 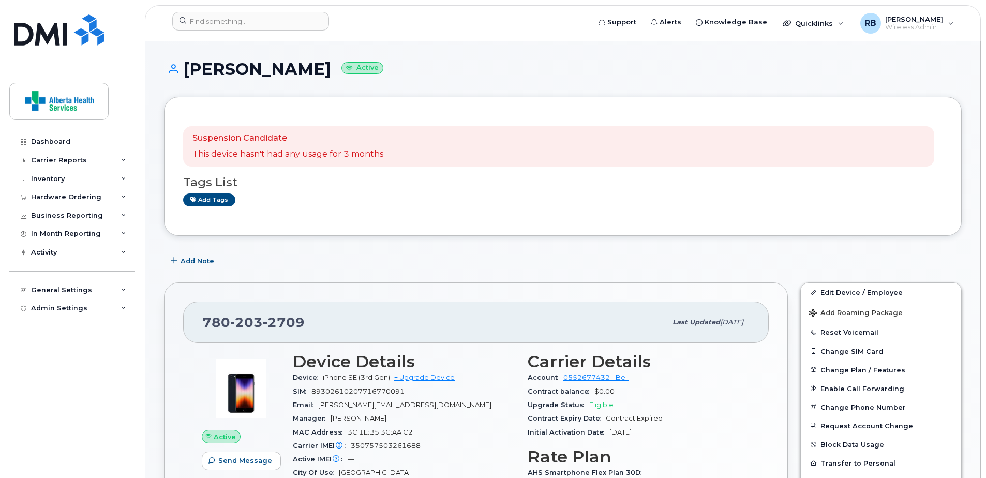 I want to click on button: Enable Call Forwarding, so click(x=881, y=389).